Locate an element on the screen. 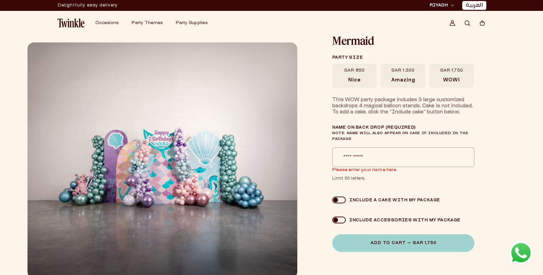 Image resolution: width=543 pixels, height=275 pixels. summary: Party Supplies is located at coordinates (194, 23).